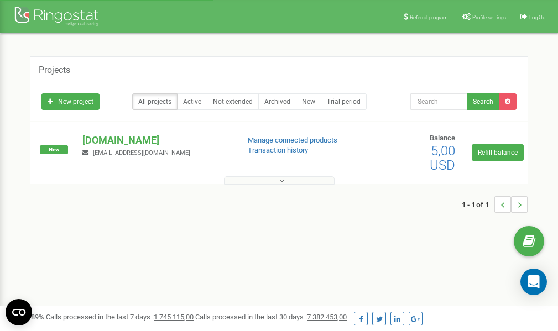 The width and height of the screenshot is (558, 331). I want to click on span: Log Out, so click(538, 17).